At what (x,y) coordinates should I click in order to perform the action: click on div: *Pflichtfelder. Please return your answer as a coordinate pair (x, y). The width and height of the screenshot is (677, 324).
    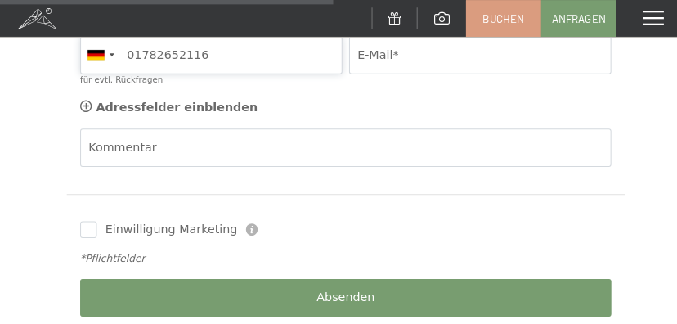
    Looking at the image, I should click on (338, 252).